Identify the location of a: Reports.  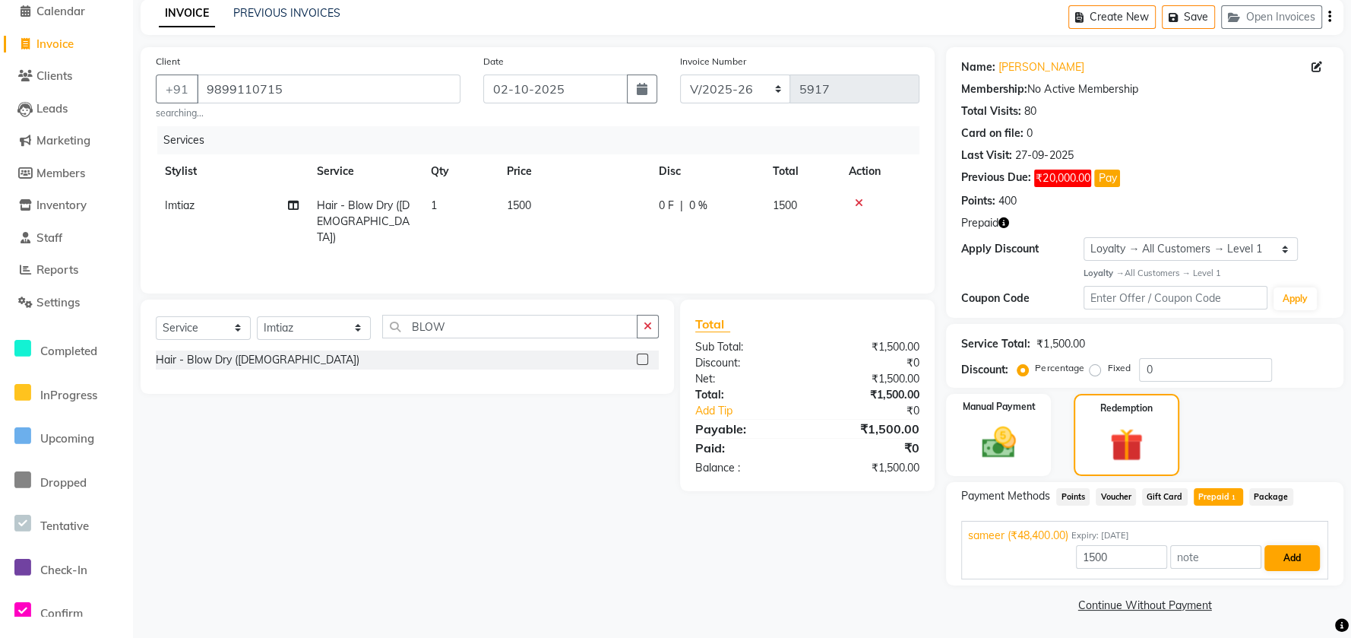
(66, 270).